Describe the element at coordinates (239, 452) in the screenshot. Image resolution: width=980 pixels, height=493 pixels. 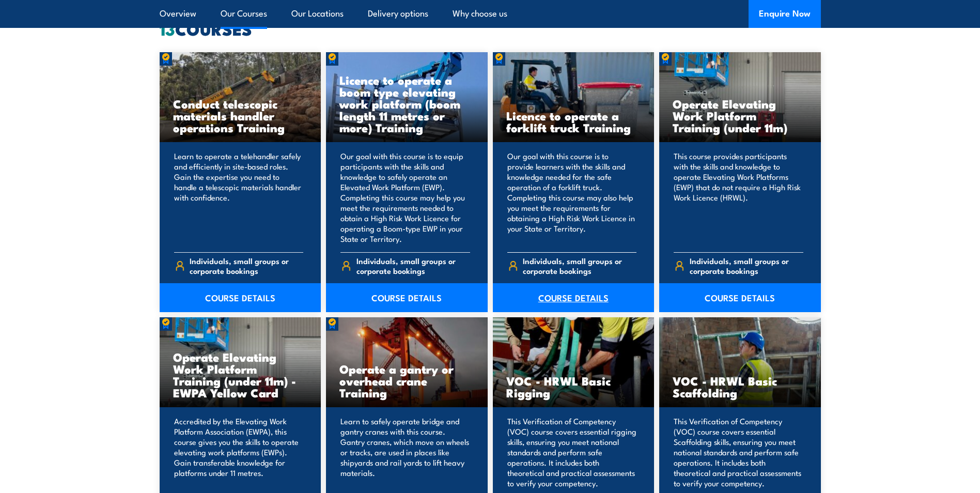
I see `p: Accredited by the Elevating Work Platform Association (EWPA), this course gives you the skills to...` at that location.